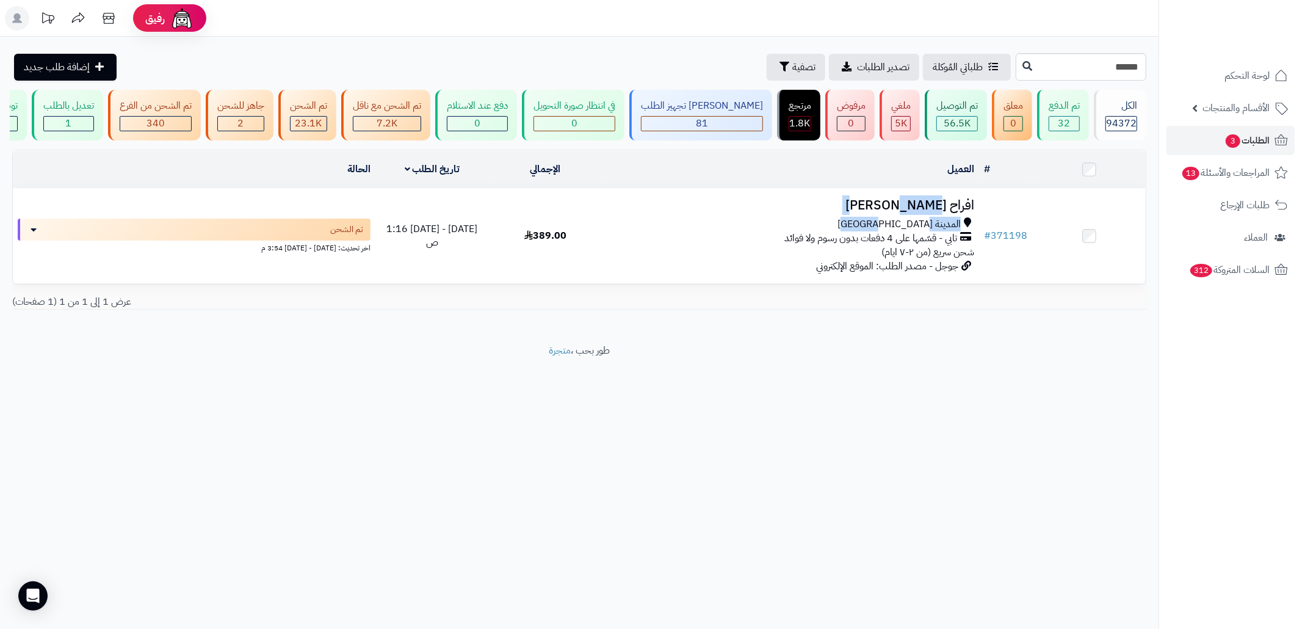 The height and width of the screenshot is (629, 1302). What do you see at coordinates (887, 266) in the screenshot?
I see `span: جوجل - مصدر الطلب: الموقع الإلكتروني` at bounding box center [887, 266].